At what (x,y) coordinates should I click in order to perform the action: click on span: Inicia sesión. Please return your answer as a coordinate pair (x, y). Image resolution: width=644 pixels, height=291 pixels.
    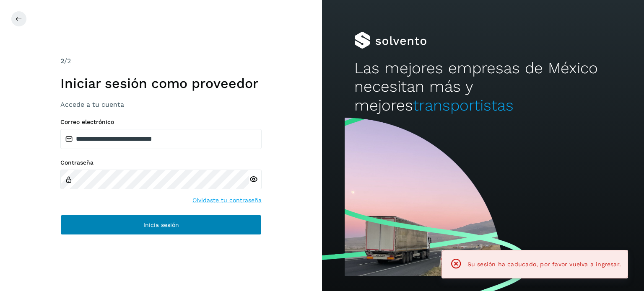
    Looking at the image, I should click on (161, 225).